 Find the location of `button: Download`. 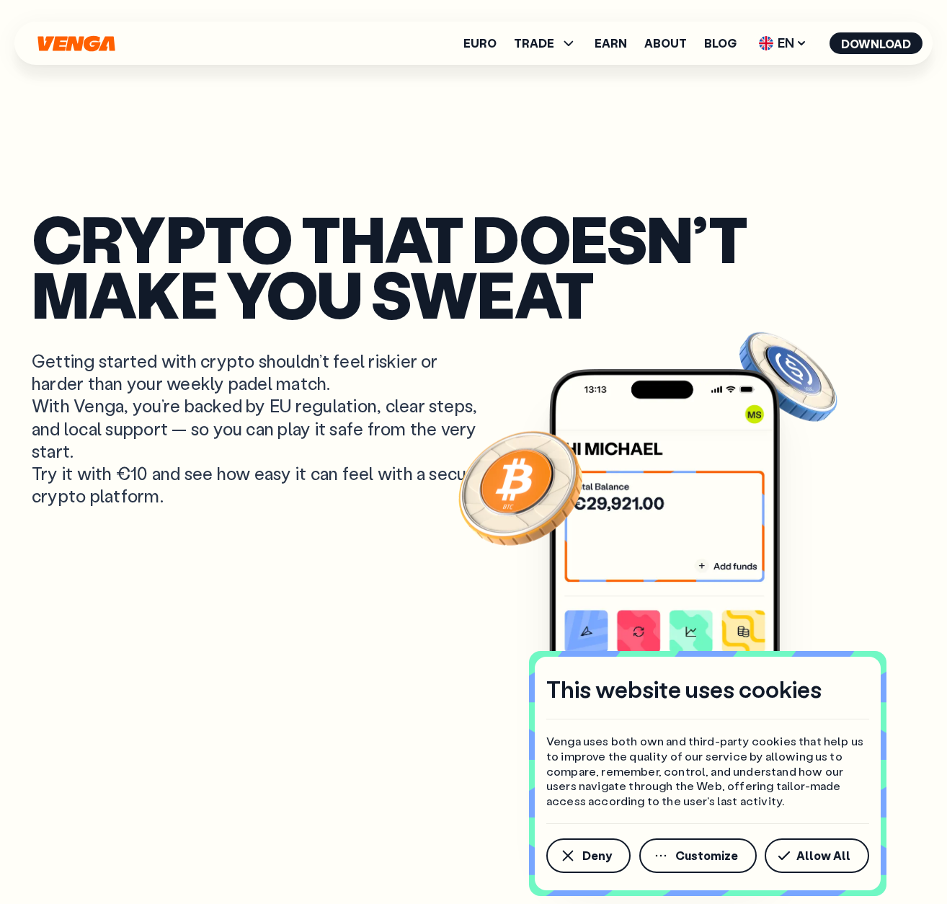

button: Download is located at coordinates (876, 43).